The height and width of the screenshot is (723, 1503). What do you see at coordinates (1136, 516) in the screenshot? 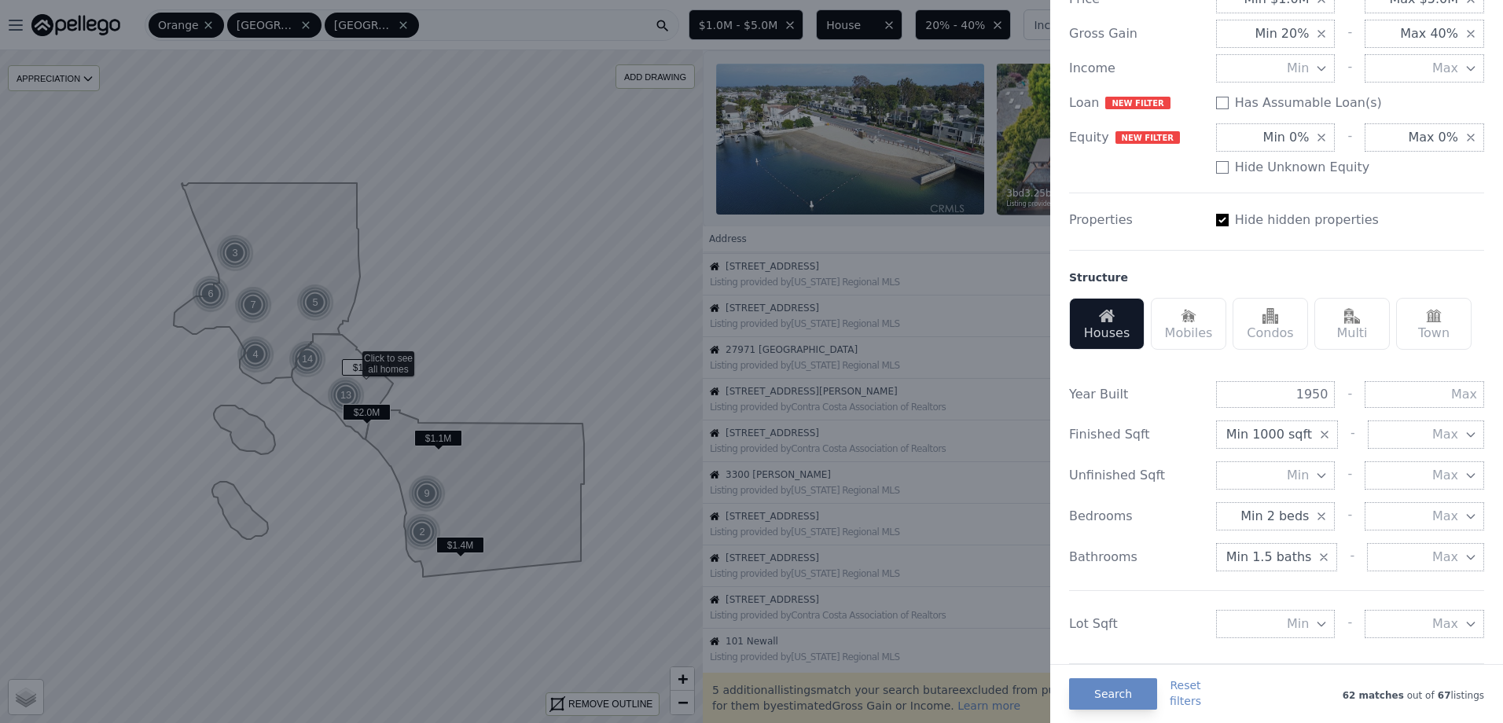
I see `div: Bedrooms` at bounding box center [1136, 516].